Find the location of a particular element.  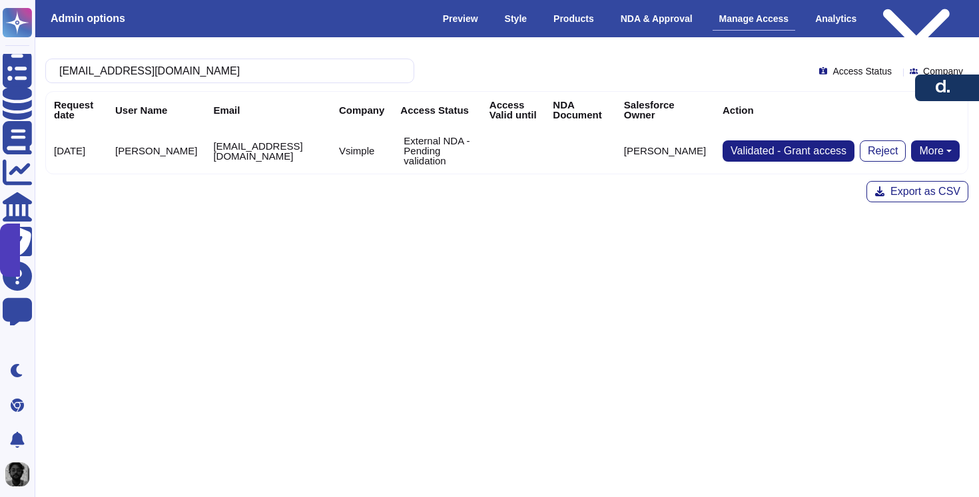

button: More is located at coordinates (935, 151).